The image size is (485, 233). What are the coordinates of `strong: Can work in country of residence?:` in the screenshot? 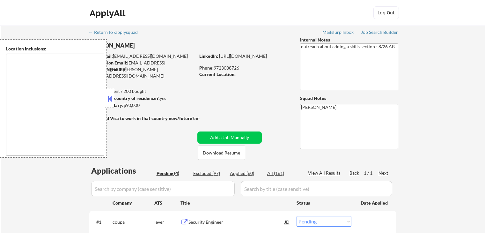 It's located at (124, 98).